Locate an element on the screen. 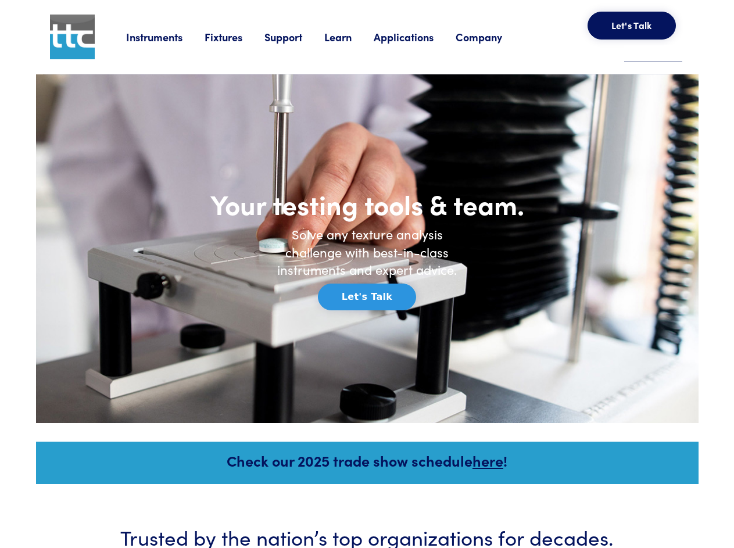 The height and width of the screenshot is (548, 734). a: Learn is located at coordinates (349, 37).